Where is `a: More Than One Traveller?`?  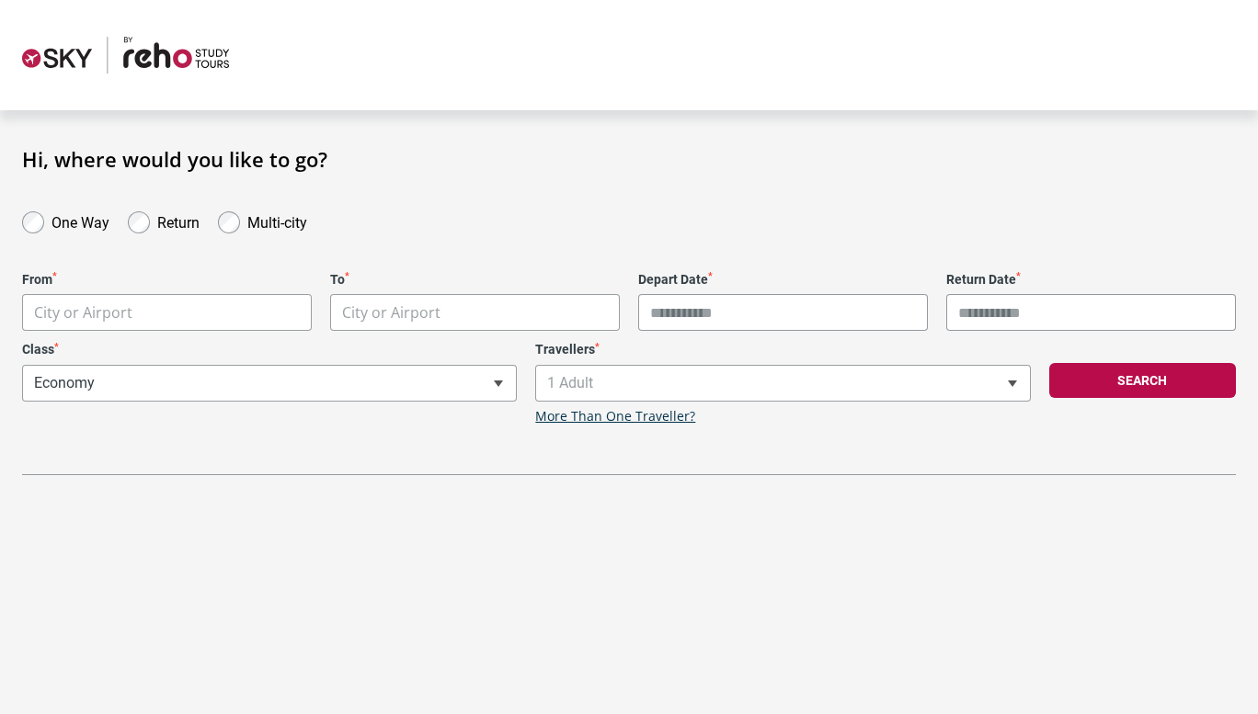 a: More Than One Traveller? is located at coordinates (615, 416).